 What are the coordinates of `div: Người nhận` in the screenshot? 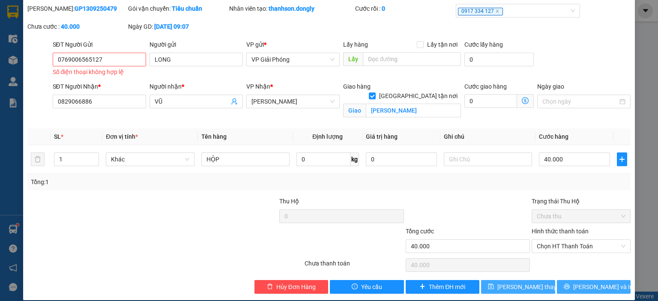 It's located at (196, 87).